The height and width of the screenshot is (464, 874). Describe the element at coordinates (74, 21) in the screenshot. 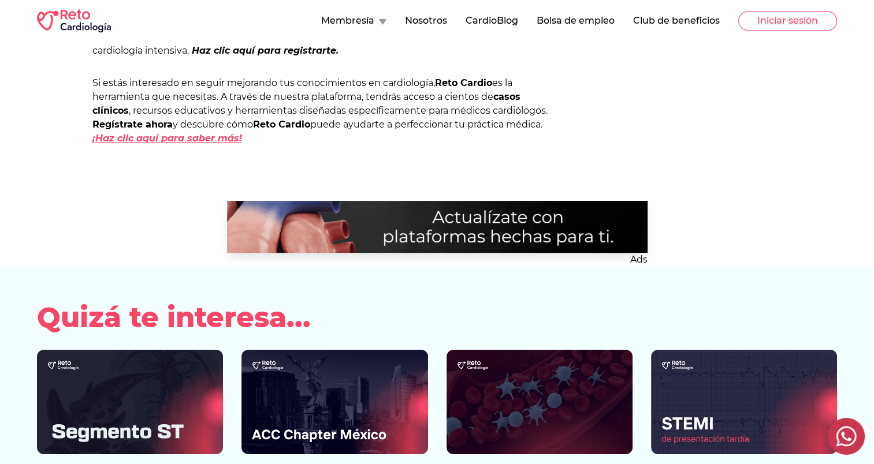

I see `img: RETO Cardio Logo` at that location.